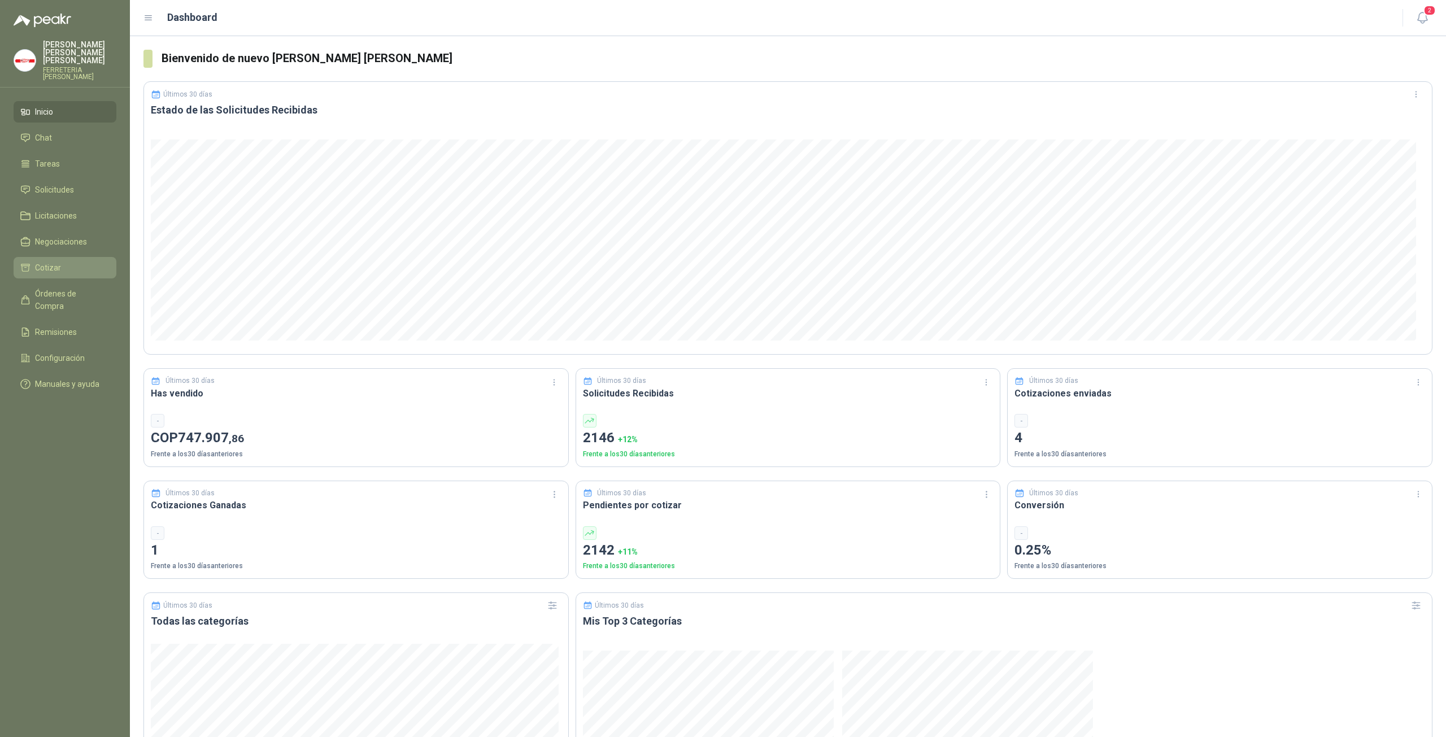 The width and height of the screenshot is (1446, 737). I want to click on p: 4, so click(1219, 438).